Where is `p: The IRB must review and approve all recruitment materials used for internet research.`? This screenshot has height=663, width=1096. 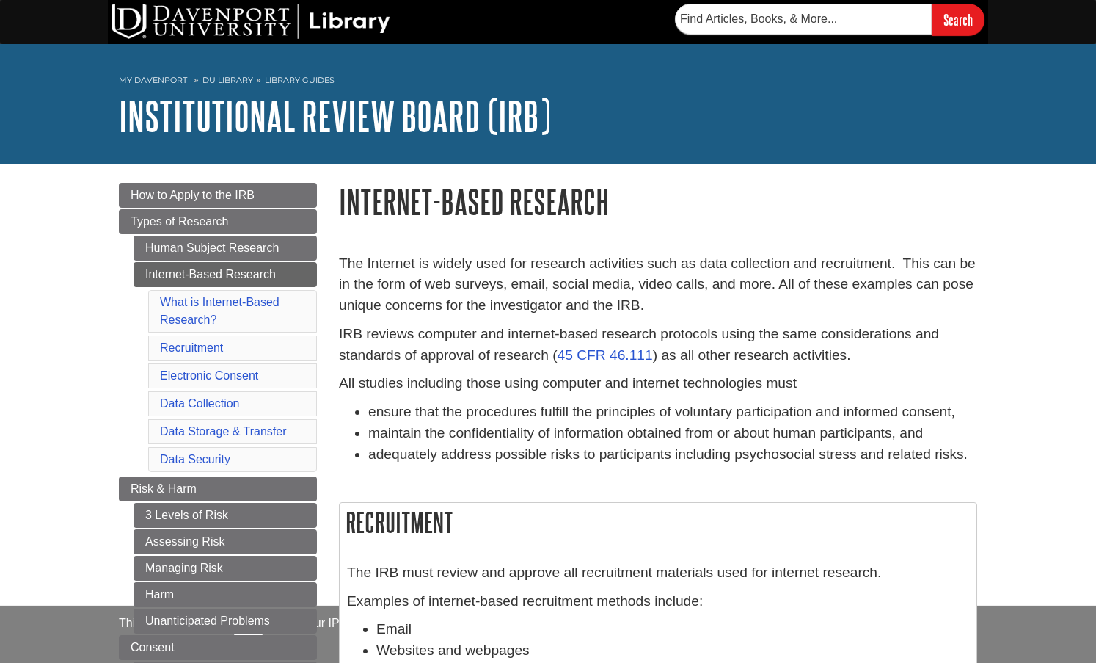
p: The IRB must review and approve all recruitment materials used for internet research. is located at coordinates (658, 572).